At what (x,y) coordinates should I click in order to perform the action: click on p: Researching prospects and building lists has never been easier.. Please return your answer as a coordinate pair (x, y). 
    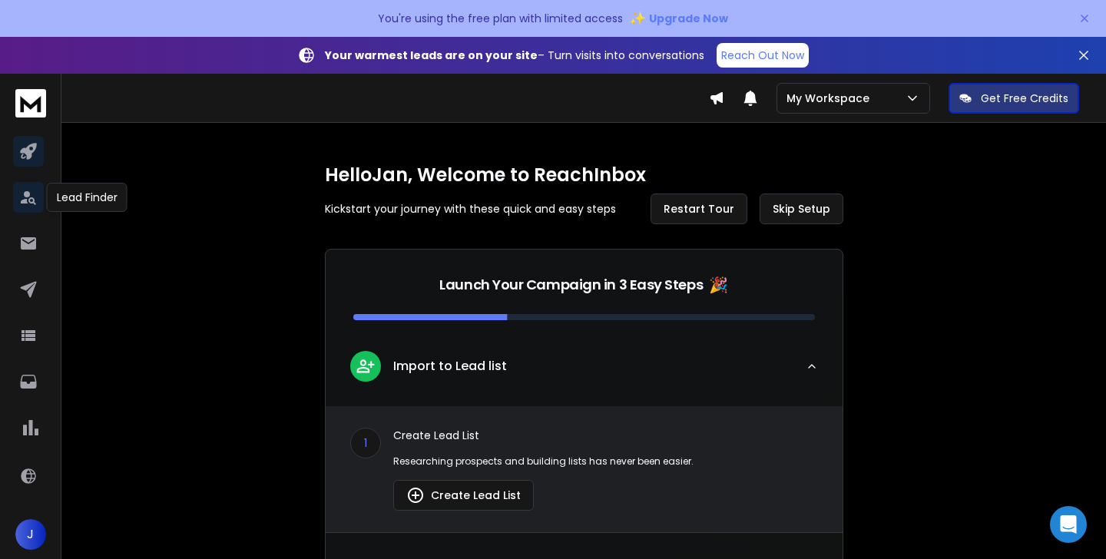
    Looking at the image, I should click on (605, 462).